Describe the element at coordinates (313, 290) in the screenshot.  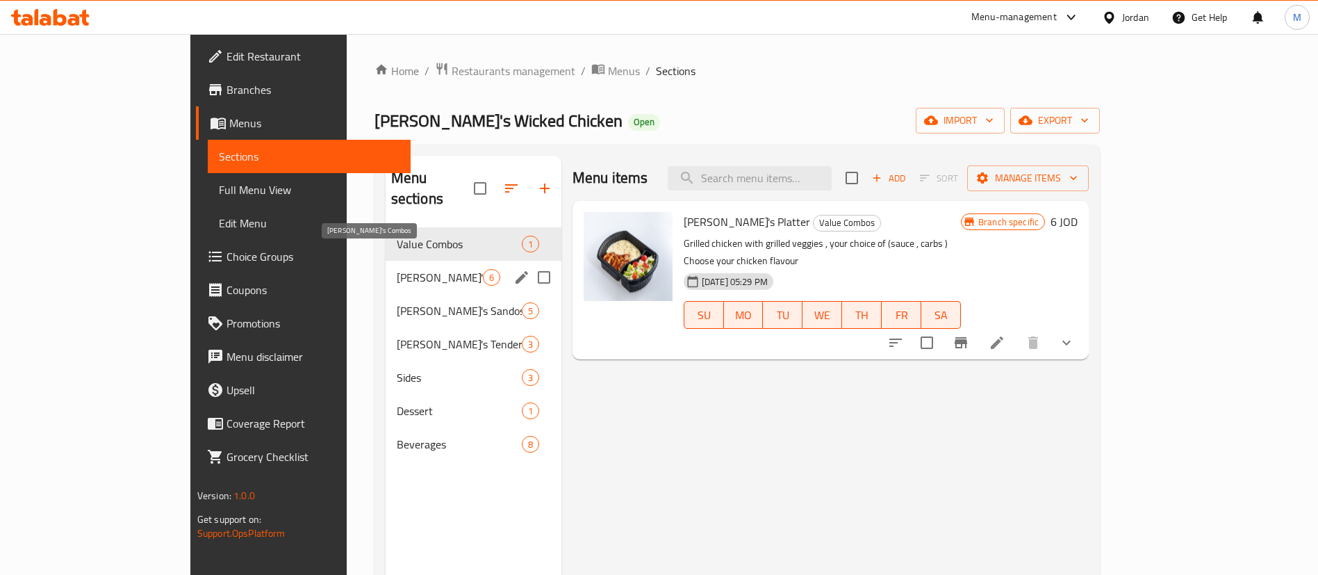
I see `span: Coupons` at that location.